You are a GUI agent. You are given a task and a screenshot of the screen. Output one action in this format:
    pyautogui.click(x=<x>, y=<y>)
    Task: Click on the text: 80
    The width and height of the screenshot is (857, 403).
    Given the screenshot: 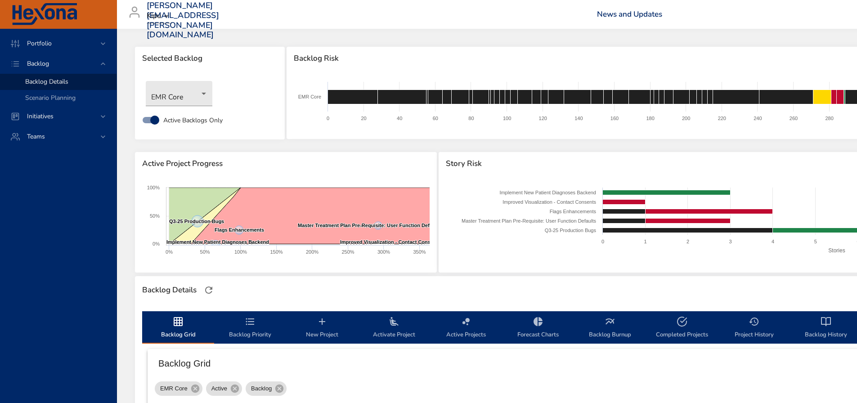 What is the action you would take?
    pyautogui.click(x=472, y=118)
    